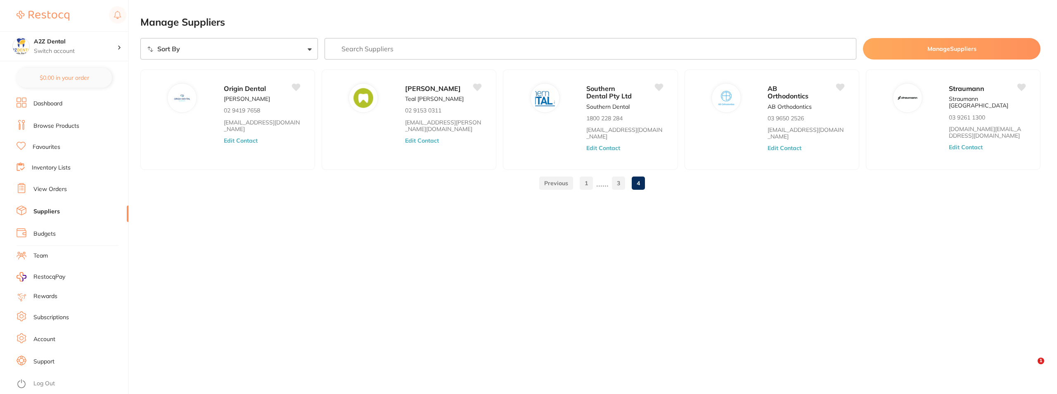 The image size is (1057, 394). What do you see at coordinates (638, 183) in the screenshot?
I see `a: 4` at bounding box center [638, 183].